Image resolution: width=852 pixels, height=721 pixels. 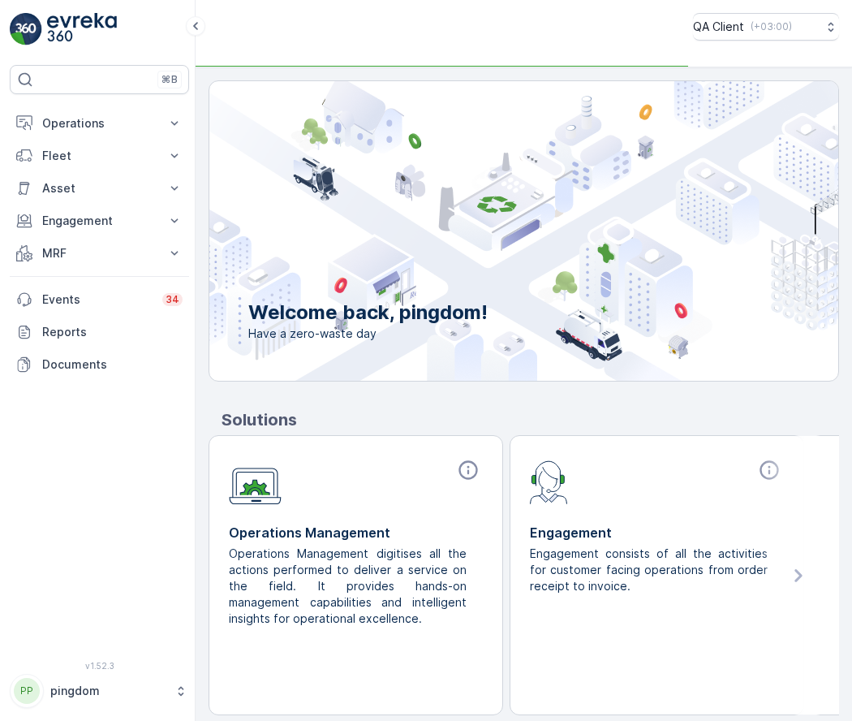 What do you see at coordinates (99, 156) in the screenshot?
I see `p: Fleet` at bounding box center [99, 156].